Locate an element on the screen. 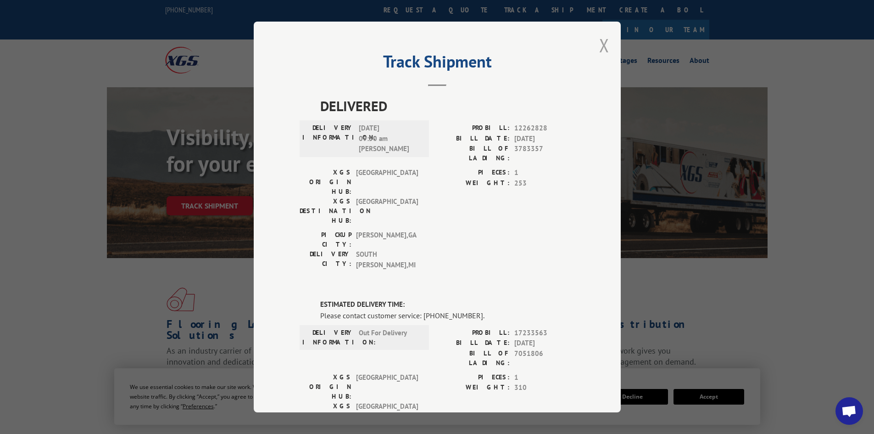 This screenshot has height=434, width=874. span: 7051806 is located at coordinates (545, 358).